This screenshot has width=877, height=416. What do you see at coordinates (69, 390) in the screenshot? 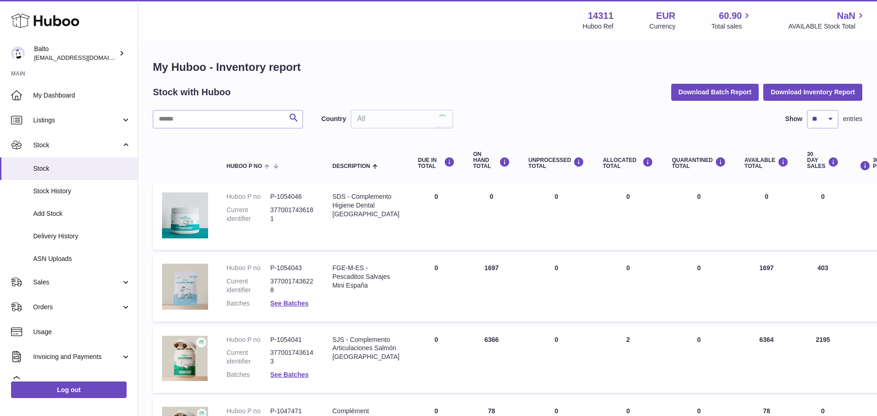
I see `a: Log out` at bounding box center [69, 390].